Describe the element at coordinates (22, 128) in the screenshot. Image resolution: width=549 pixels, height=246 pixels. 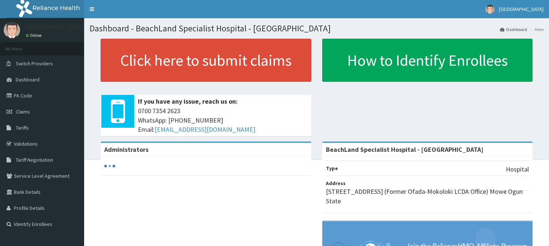
I see `span: Tariffs` at that location.